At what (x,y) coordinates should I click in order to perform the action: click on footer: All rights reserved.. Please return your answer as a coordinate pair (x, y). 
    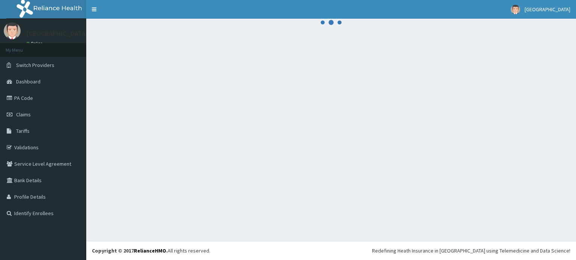
    Looking at the image, I should click on (331, 251).